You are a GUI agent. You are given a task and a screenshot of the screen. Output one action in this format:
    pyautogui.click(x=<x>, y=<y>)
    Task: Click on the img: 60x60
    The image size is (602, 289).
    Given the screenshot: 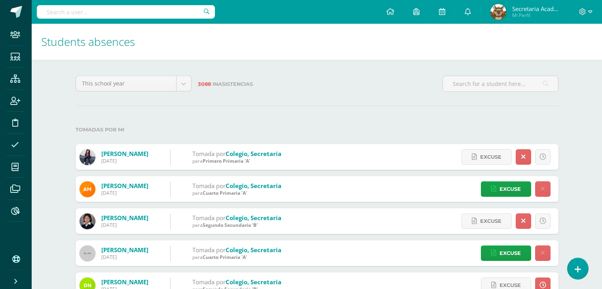 What is the action you would take?
    pyautogui.click(x=88, y=253)
    